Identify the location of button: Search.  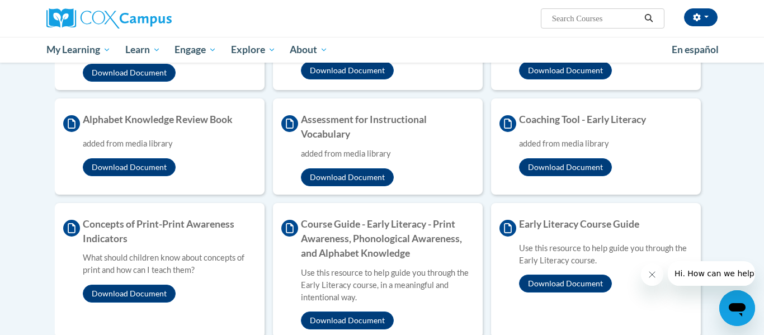
(649, 18).